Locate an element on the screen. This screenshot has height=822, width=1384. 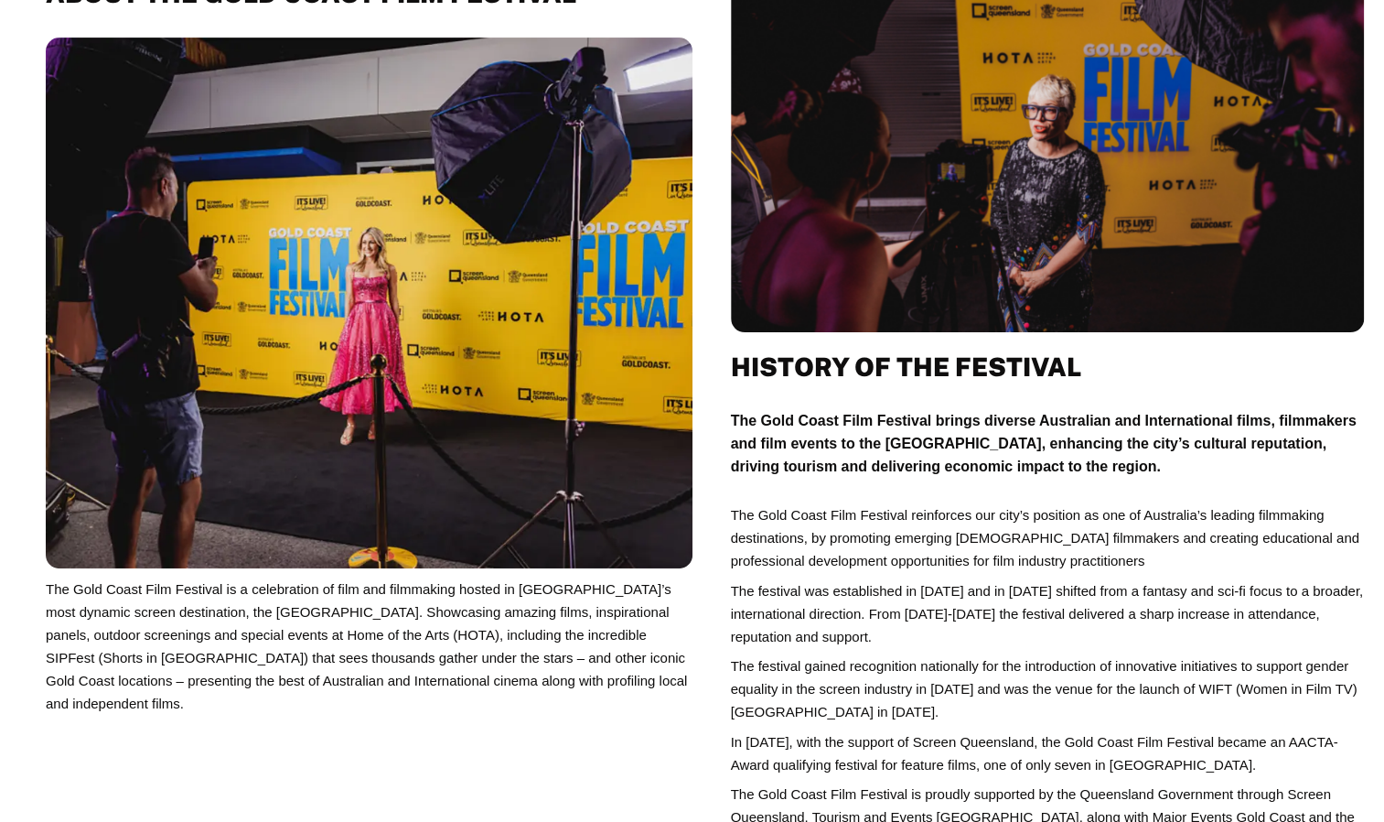
p: The festival gained recognition nationally for the introduction of innovative initiatives to supp... is located at coordinates (1048, 688).